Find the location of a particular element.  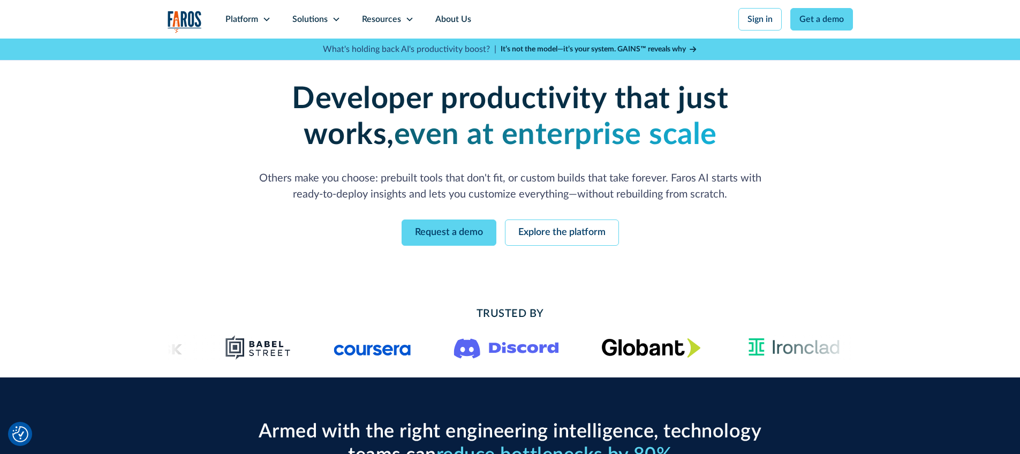

a: Get a demo is located at coordinates (821, 19).